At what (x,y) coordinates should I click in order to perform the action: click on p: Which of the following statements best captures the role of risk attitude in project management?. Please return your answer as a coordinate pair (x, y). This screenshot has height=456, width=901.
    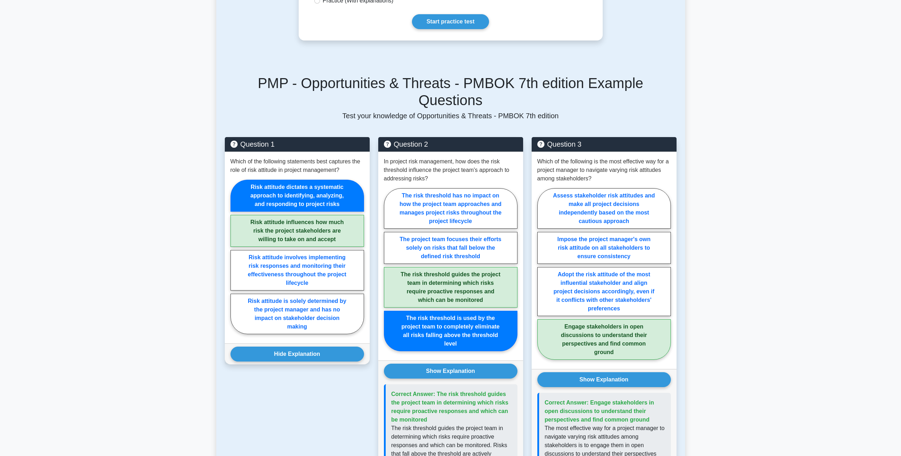
    Looking at the image, I should click on (297, 166).